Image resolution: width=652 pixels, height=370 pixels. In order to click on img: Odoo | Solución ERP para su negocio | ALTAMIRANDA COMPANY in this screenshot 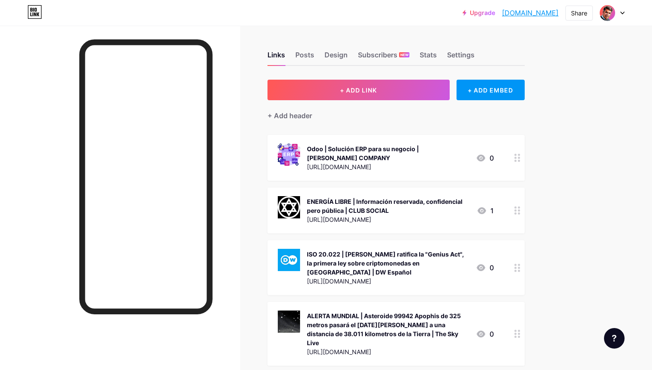, I will do `click(289, 155)`.